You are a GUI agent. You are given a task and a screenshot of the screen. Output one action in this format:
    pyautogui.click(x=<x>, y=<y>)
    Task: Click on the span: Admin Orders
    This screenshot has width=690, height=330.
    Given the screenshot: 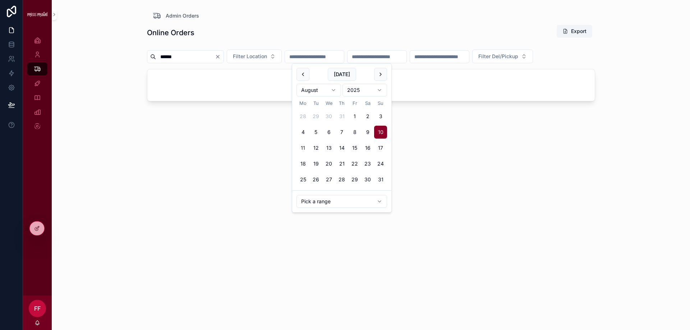 What is the action you would take?
    pyautogui.click(x=182, y=16)
    